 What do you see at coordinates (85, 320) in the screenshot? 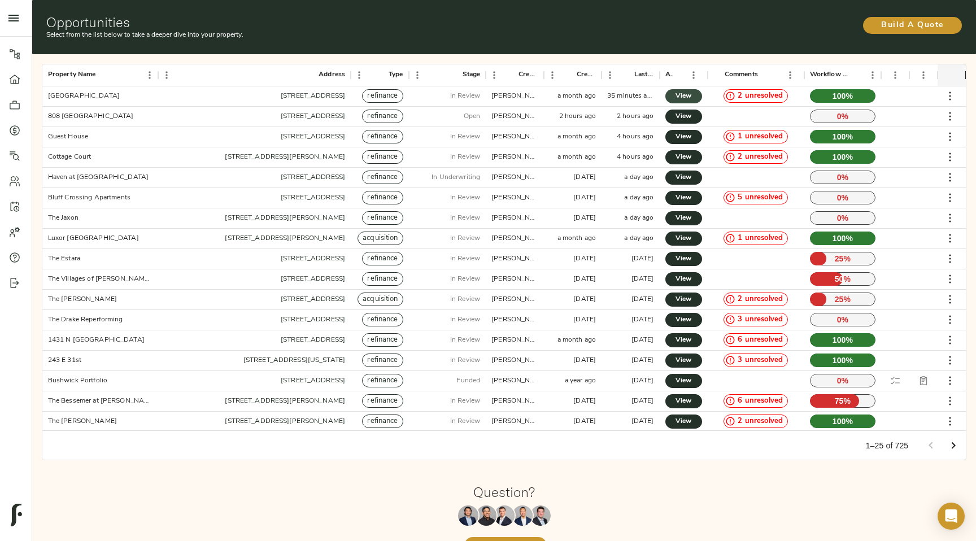
I see `div: The Drake Reperforming` at bounding box center [85, 320].